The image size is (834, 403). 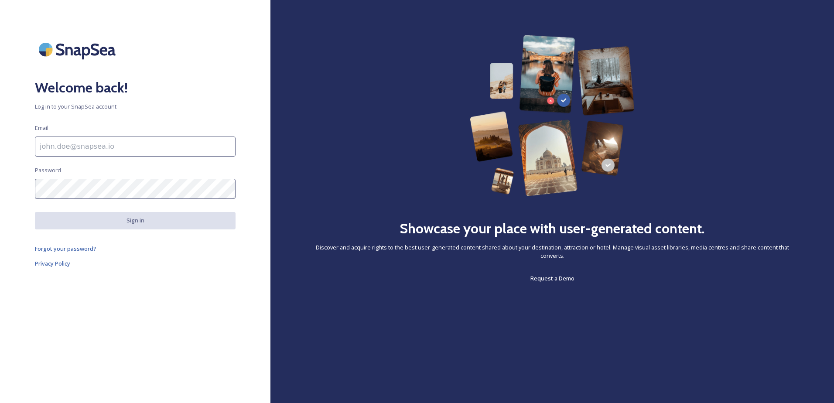 What do you see at coordinates (552, 278) in the screenshot?
I see `span: Request a Demo` at bounding box center [552, 278].